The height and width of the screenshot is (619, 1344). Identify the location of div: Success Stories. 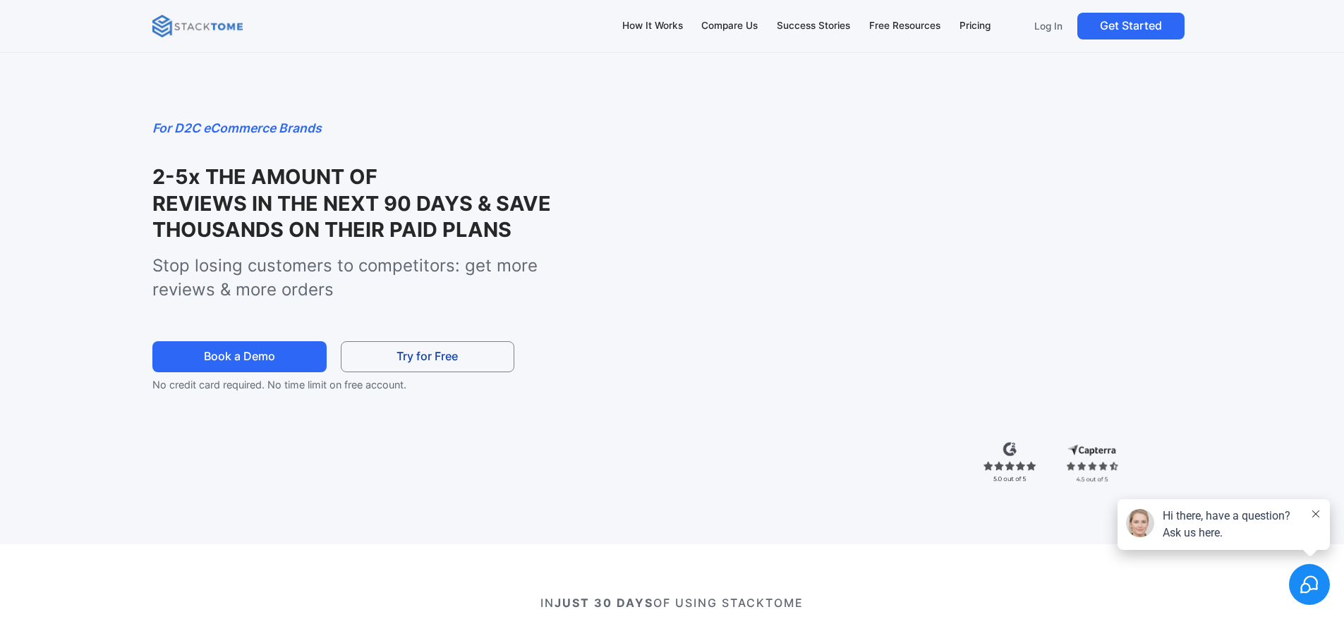
(813, 26).